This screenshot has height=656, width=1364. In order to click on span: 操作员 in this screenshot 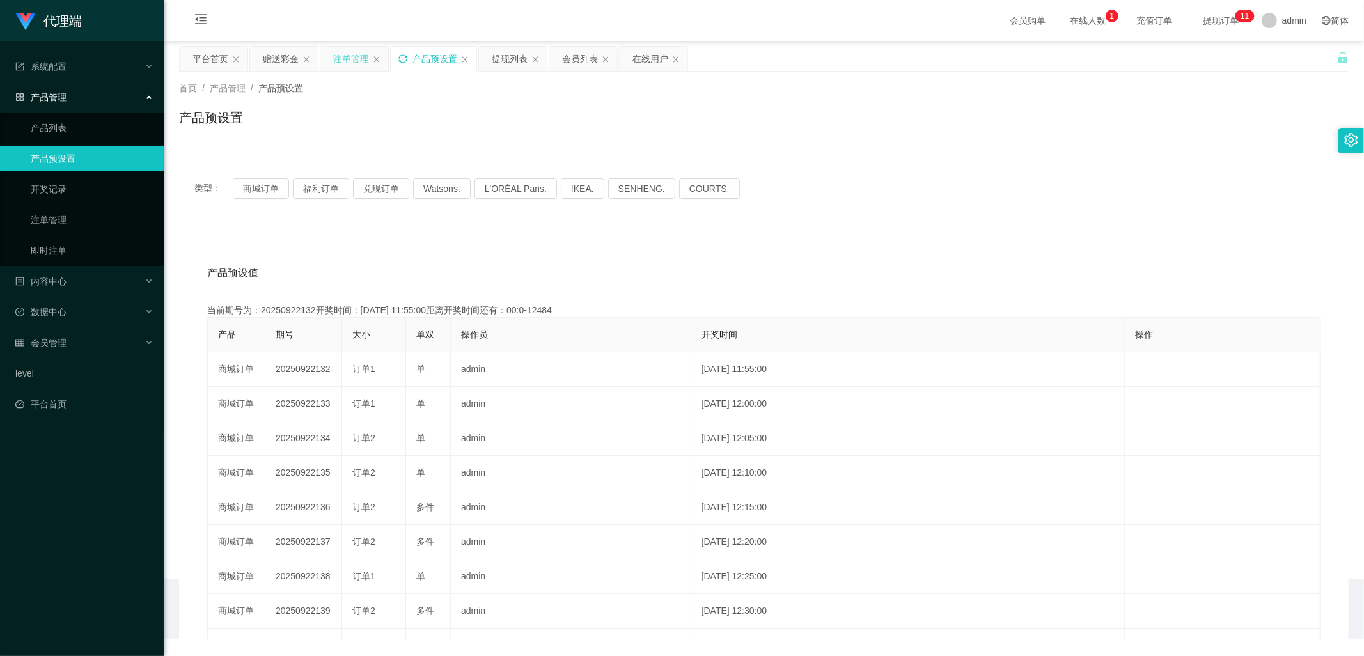, I will do `click(474, 334)`.